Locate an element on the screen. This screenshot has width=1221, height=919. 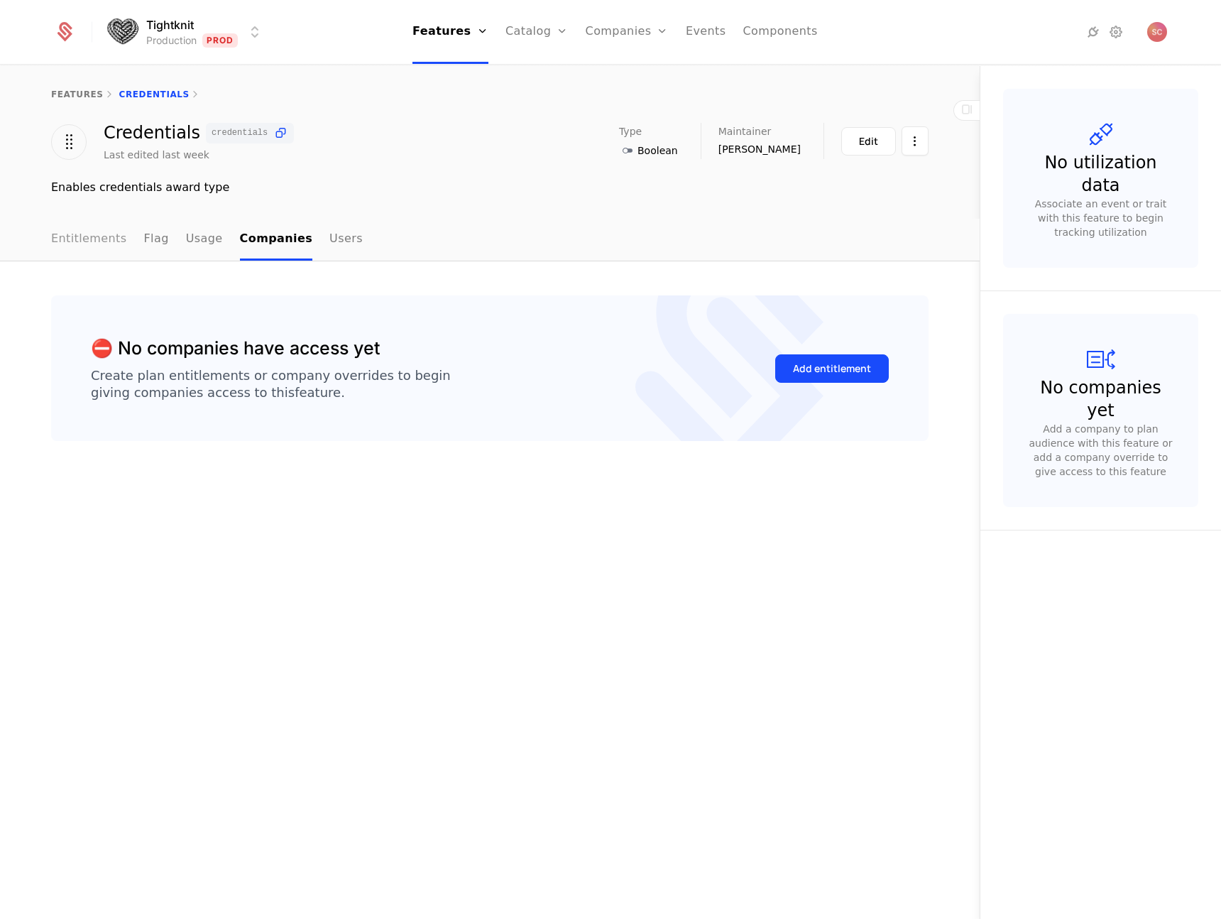
span: Tightknit is located at coordinates (170, 25).